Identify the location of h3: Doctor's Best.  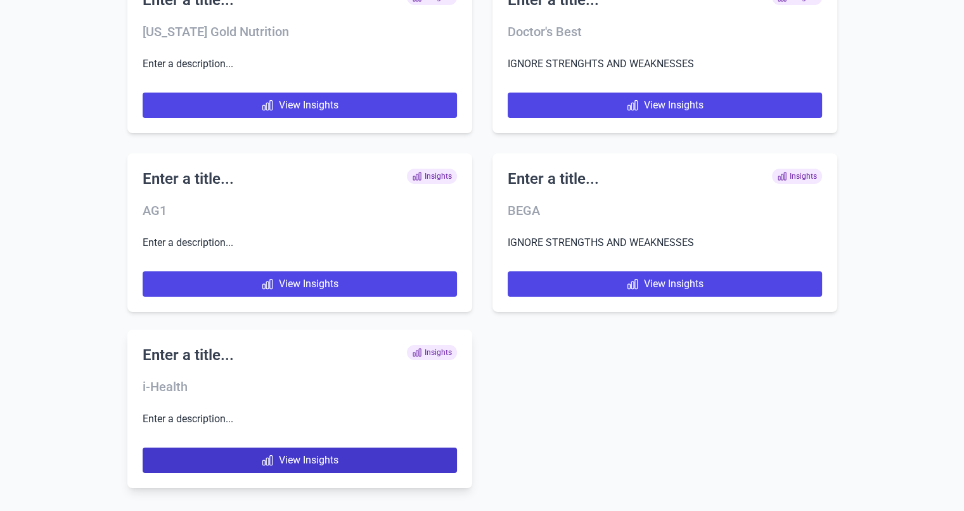
(665, 32).